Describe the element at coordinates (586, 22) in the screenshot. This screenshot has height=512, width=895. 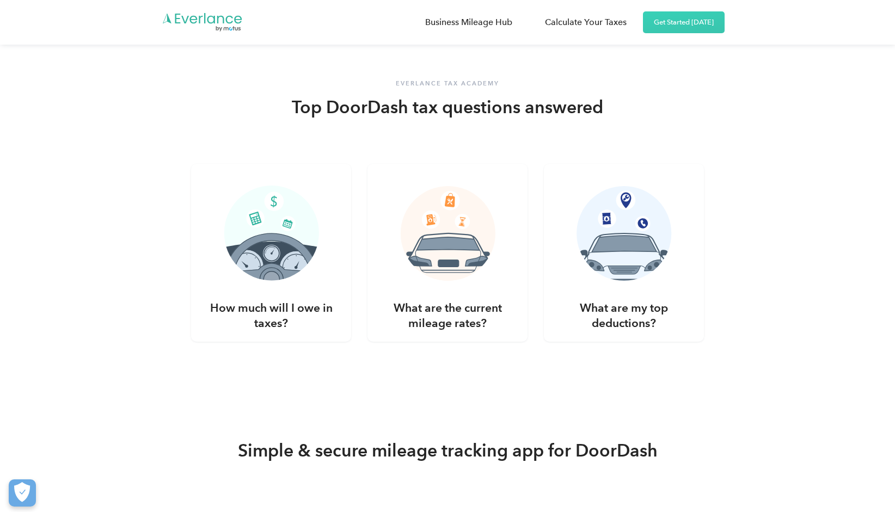
I see `a: Calculate Your Taxes` at that location.